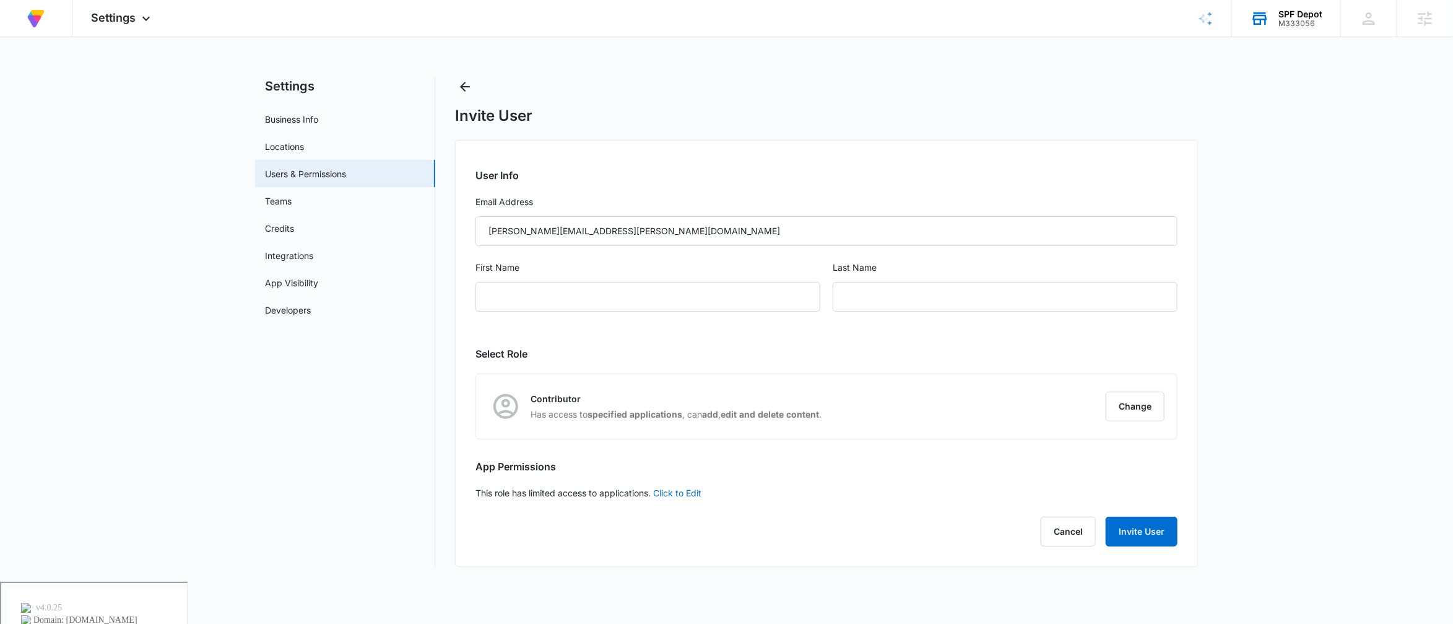  What do you see at coordinates (279, 228) in the screenshot?
I see `a: Credits` at bounding box center [279, 228].